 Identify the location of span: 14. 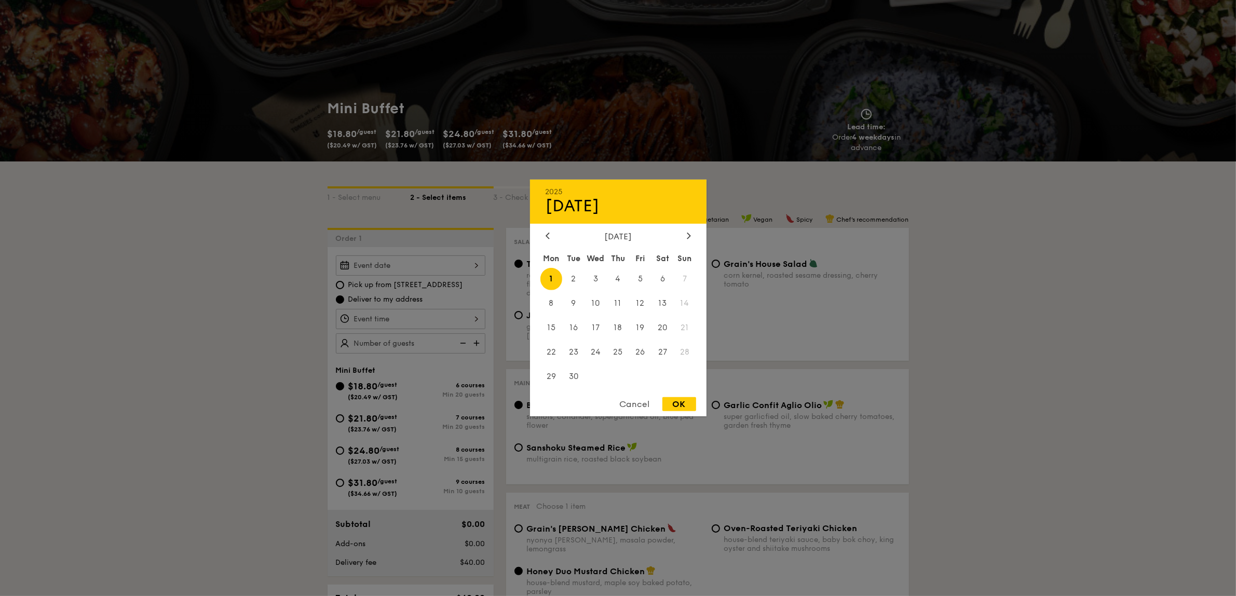
(685, 303).